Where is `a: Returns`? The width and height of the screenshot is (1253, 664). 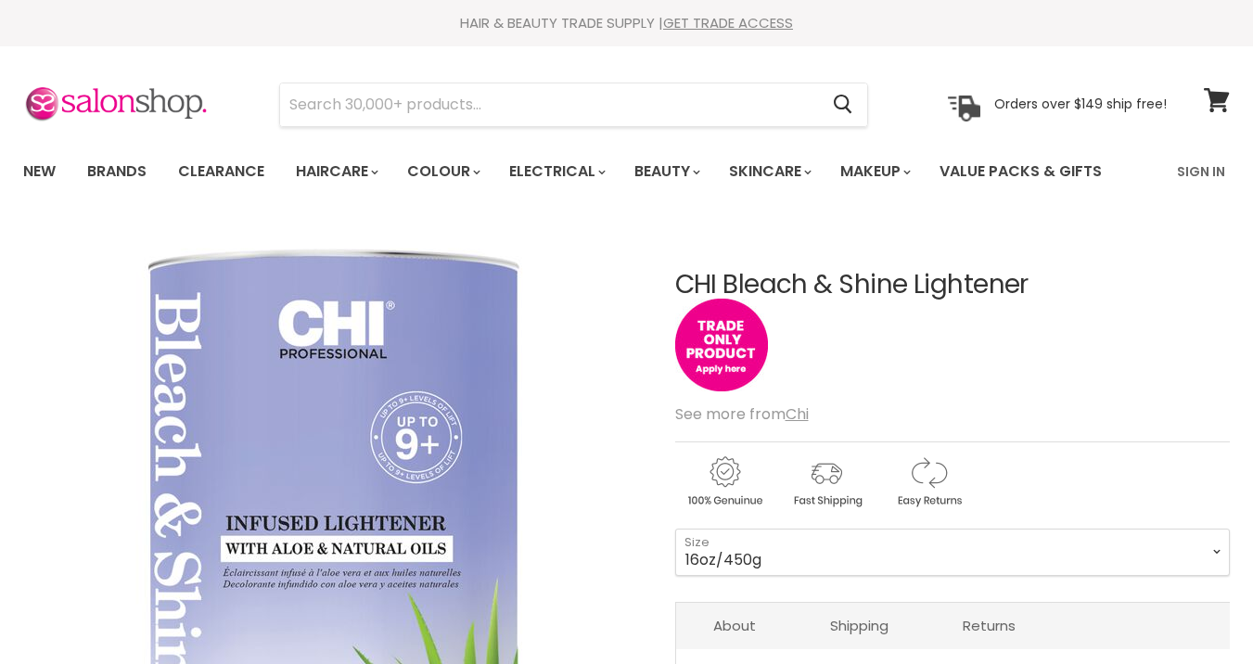
a: Returns is located at coordinates (988, 625).